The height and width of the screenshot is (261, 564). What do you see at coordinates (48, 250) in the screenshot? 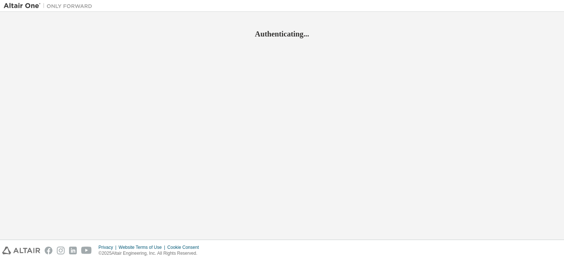
I see `img: facebook.svg` at bounding box center [48, 250].